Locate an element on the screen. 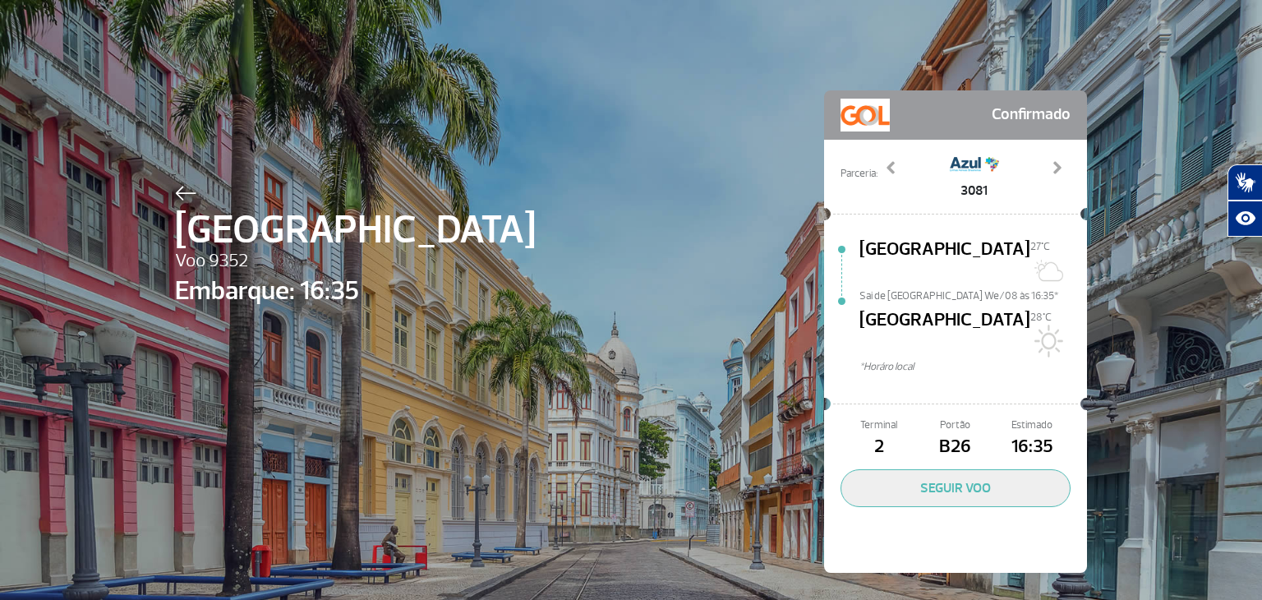 This screenshot has width=1262, height=600. span: Terminal is located at coordinates (878, 425).